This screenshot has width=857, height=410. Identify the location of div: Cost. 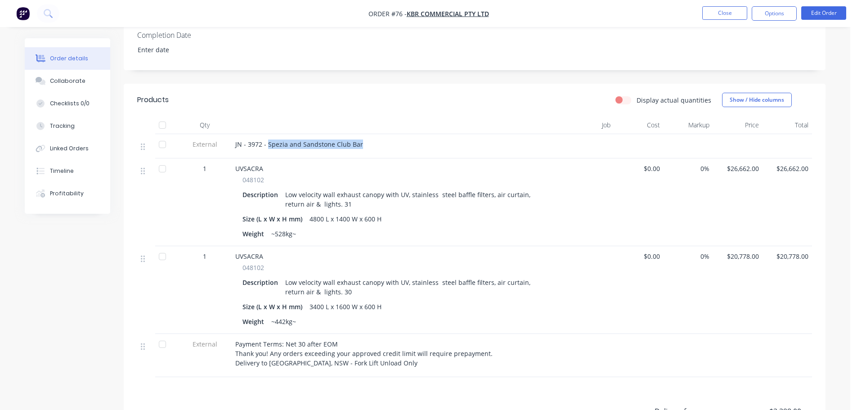
(639, 125).